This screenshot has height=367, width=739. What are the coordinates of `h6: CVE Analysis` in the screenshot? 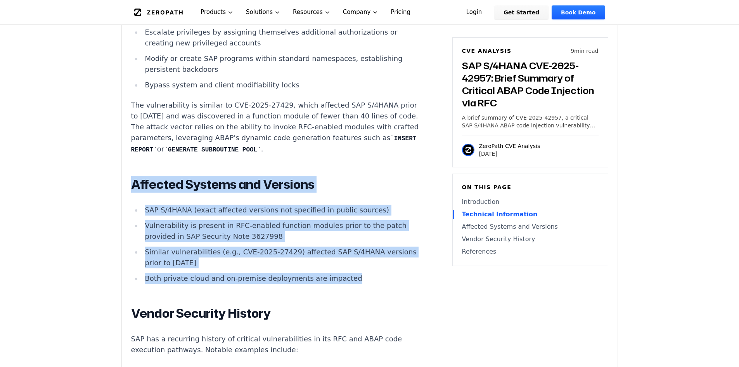 It's located at (487, 51).